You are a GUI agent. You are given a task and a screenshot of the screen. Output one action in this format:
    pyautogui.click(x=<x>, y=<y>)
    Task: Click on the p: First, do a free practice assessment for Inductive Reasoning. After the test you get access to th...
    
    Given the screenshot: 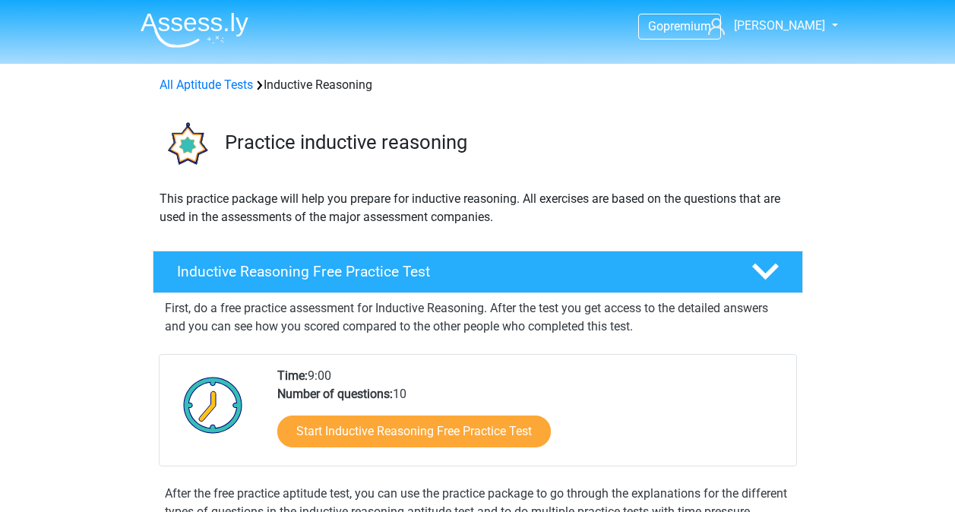 What is the action you would take?
    pyautogui.click(x=478, y=318)
    